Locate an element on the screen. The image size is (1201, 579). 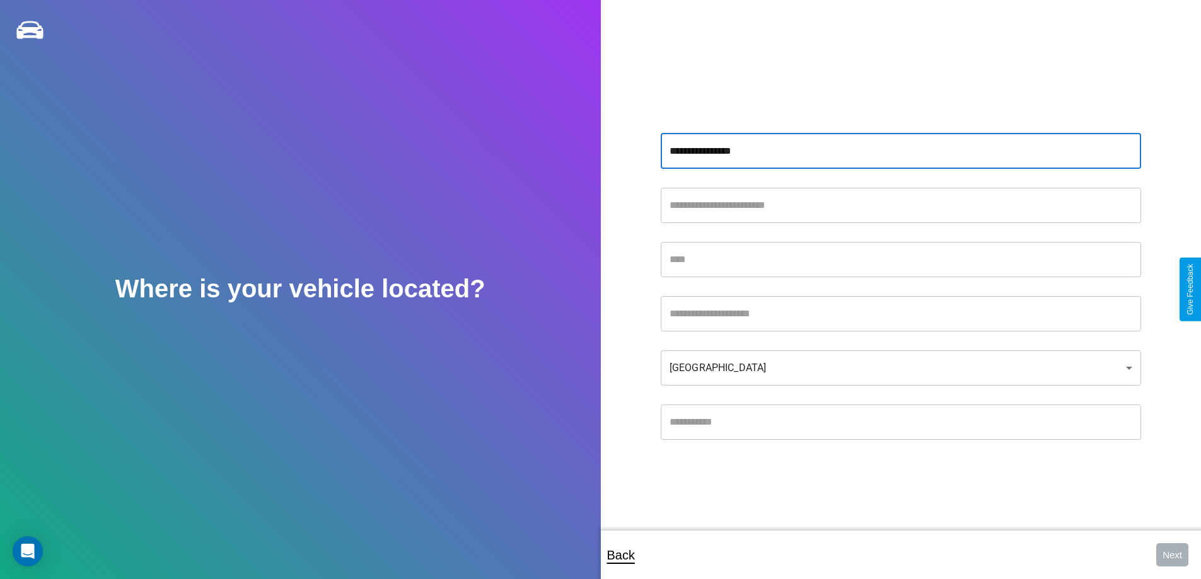
h2: Where is your vehicle located? is located at coordinates (300, 289).